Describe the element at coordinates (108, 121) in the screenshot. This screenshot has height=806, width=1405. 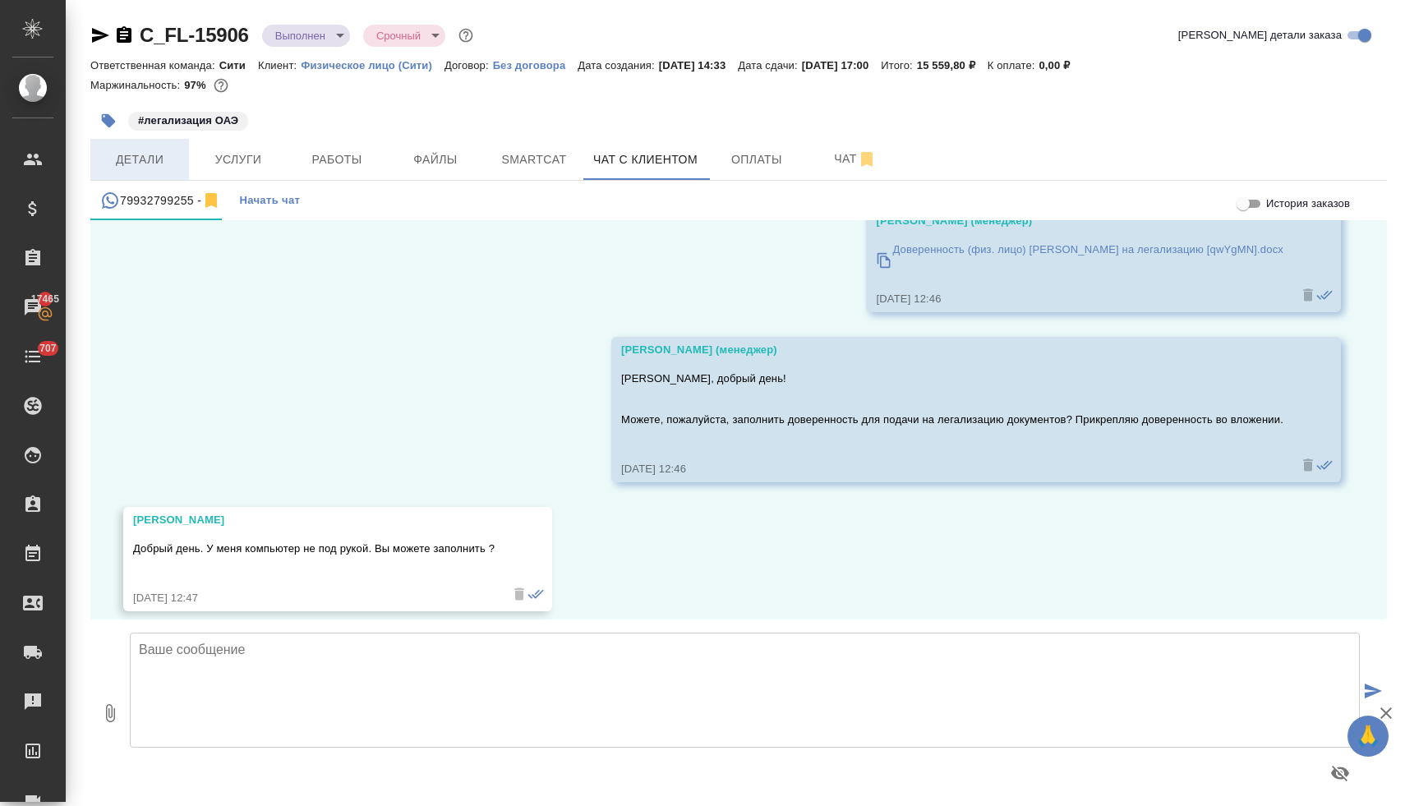
I see `button: Добавить тэг` at that location.